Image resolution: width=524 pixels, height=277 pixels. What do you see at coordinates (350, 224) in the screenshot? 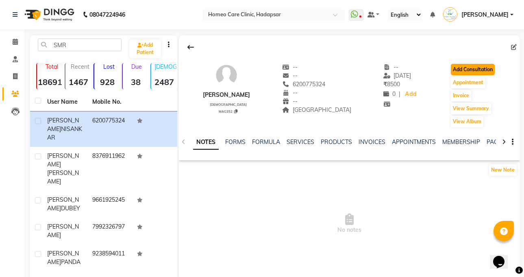
I see `span: No notes` at bounding box center [350, 224].